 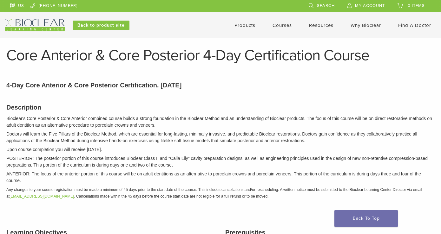 What do you see at coordinates (282, 25) in the screenshot?
I see `a: Courses` at bounding box center [282, 25].